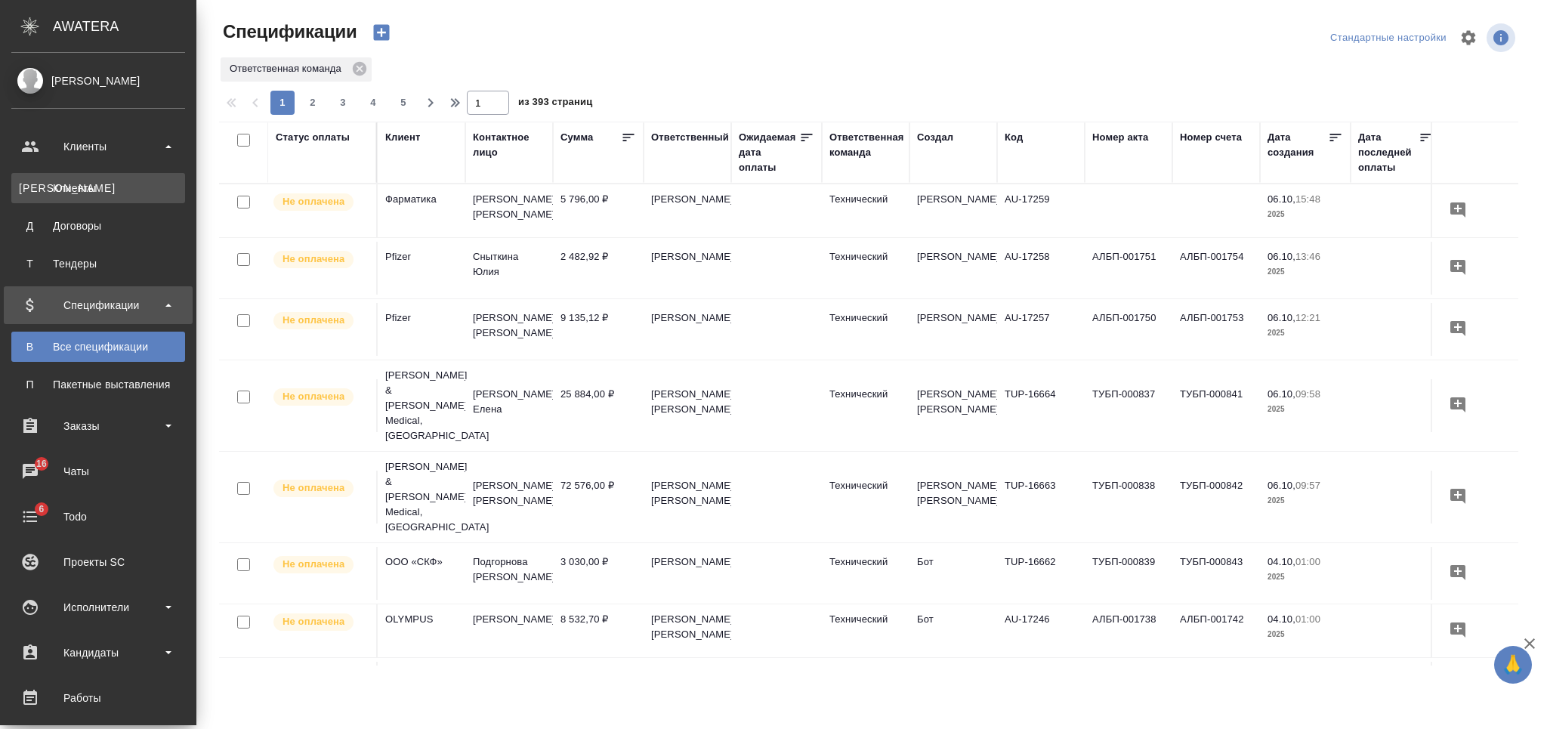 This screenshot has height=729, width=1547. Describe the element at coordinates (381, 32) in the screenshot. I see `button: Создать` at that location.